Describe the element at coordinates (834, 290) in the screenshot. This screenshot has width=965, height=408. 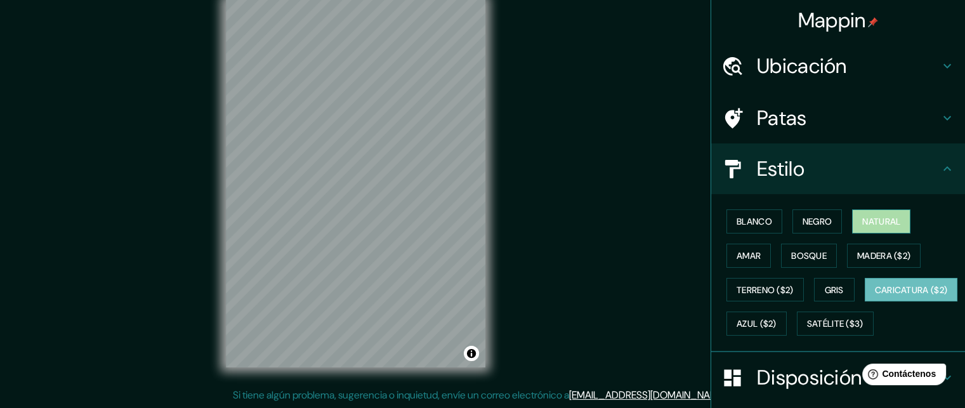
I see `font: Gris` at that location.